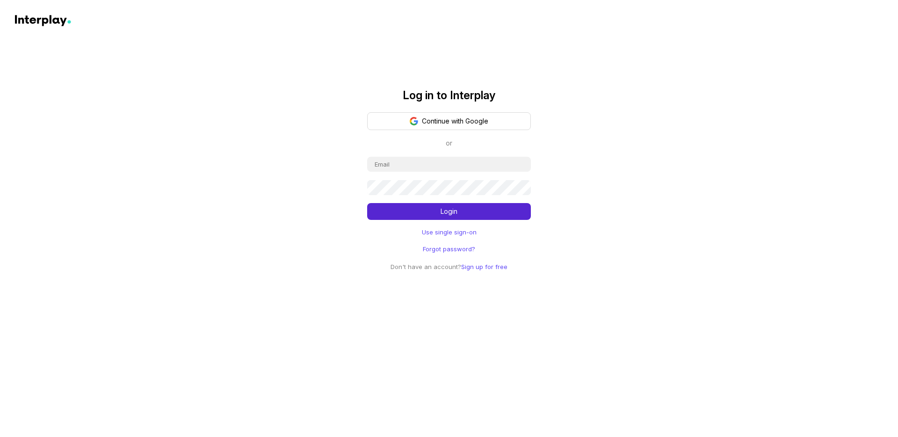  Describe the element at coordinates (449, 121) in the screenshot. I see `button: Continue with Google` at that location.